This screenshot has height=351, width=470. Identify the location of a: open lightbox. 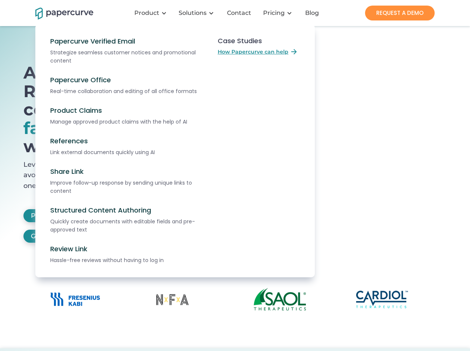
(106, 136).